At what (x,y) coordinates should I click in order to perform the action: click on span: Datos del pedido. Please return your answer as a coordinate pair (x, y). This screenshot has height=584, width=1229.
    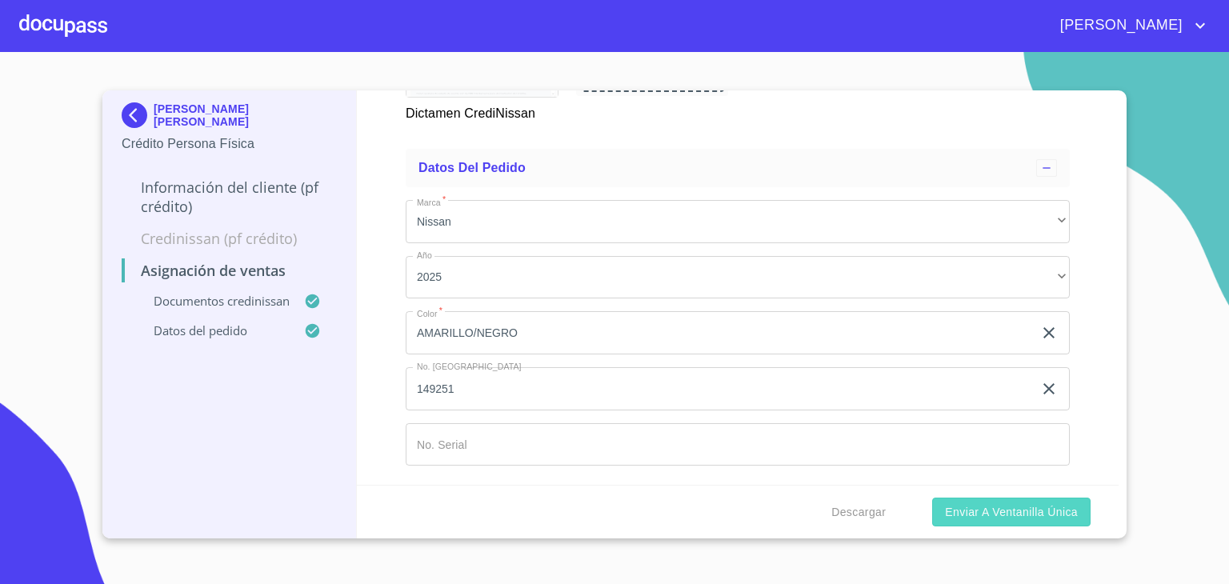
    Looking at the image, I should click on (472, 167).